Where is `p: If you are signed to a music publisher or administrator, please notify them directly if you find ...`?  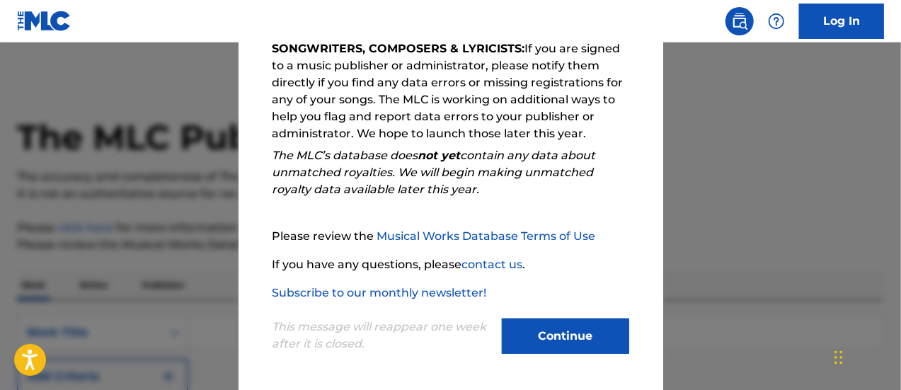 p: If you are signed to a music publisher or administrator, please notify them directly if you find ... is located at coordinates (451, 91).